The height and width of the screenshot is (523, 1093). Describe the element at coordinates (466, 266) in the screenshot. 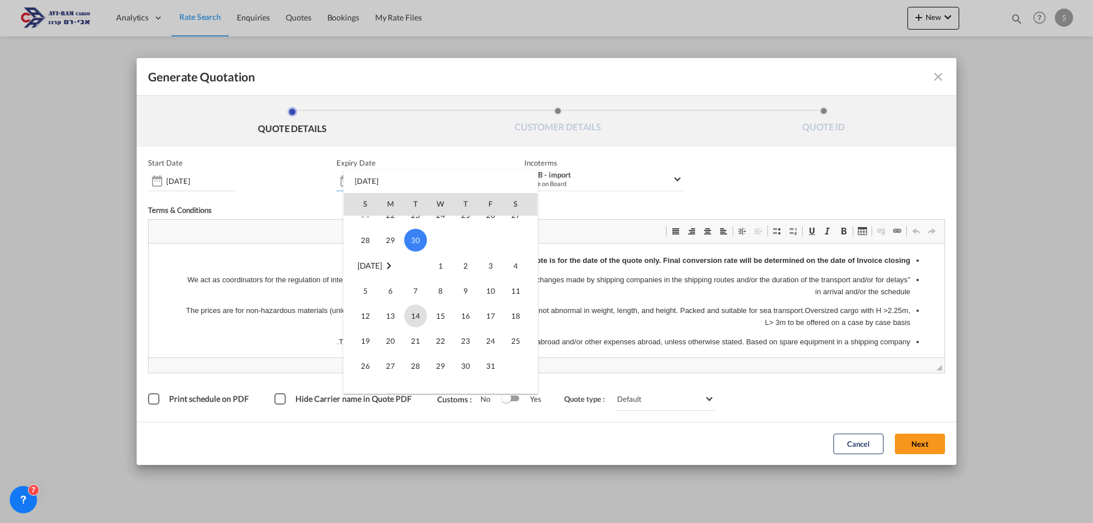

I see `span: 2` at that location.